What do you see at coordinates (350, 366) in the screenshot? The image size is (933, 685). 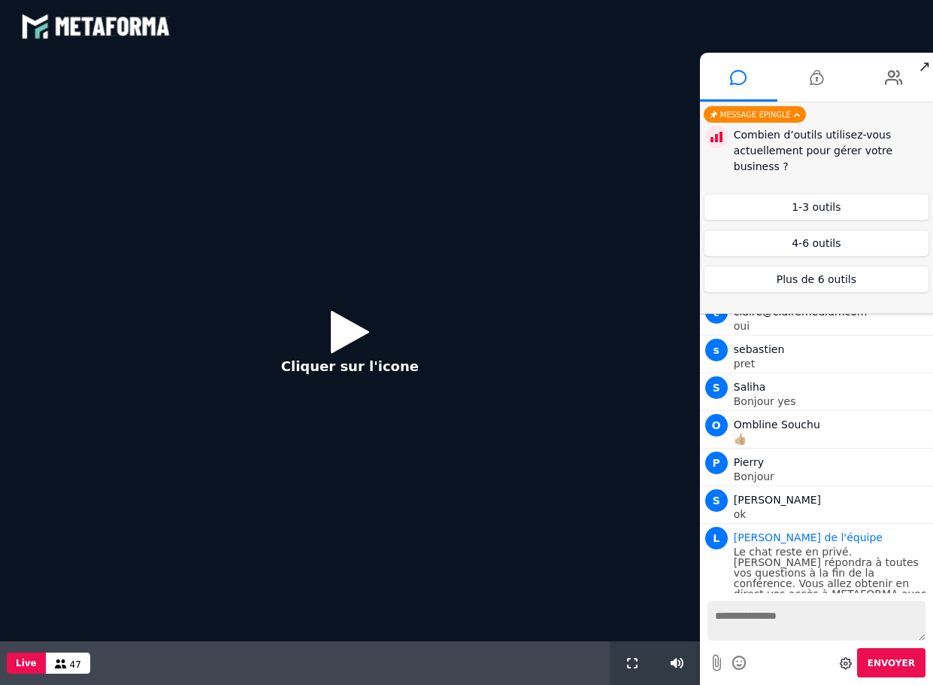 I see `p: Cliquer sur l'icone` at bounding box center [350, 366].